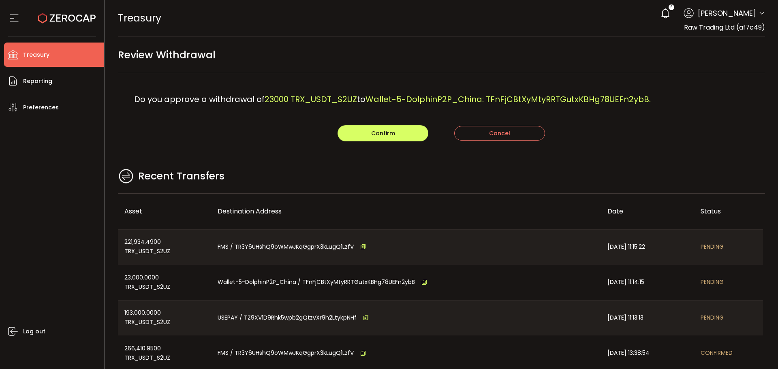  Describe the element at coordinates (499, 133) in the screenshot. I see `span: Cancel` at that location.